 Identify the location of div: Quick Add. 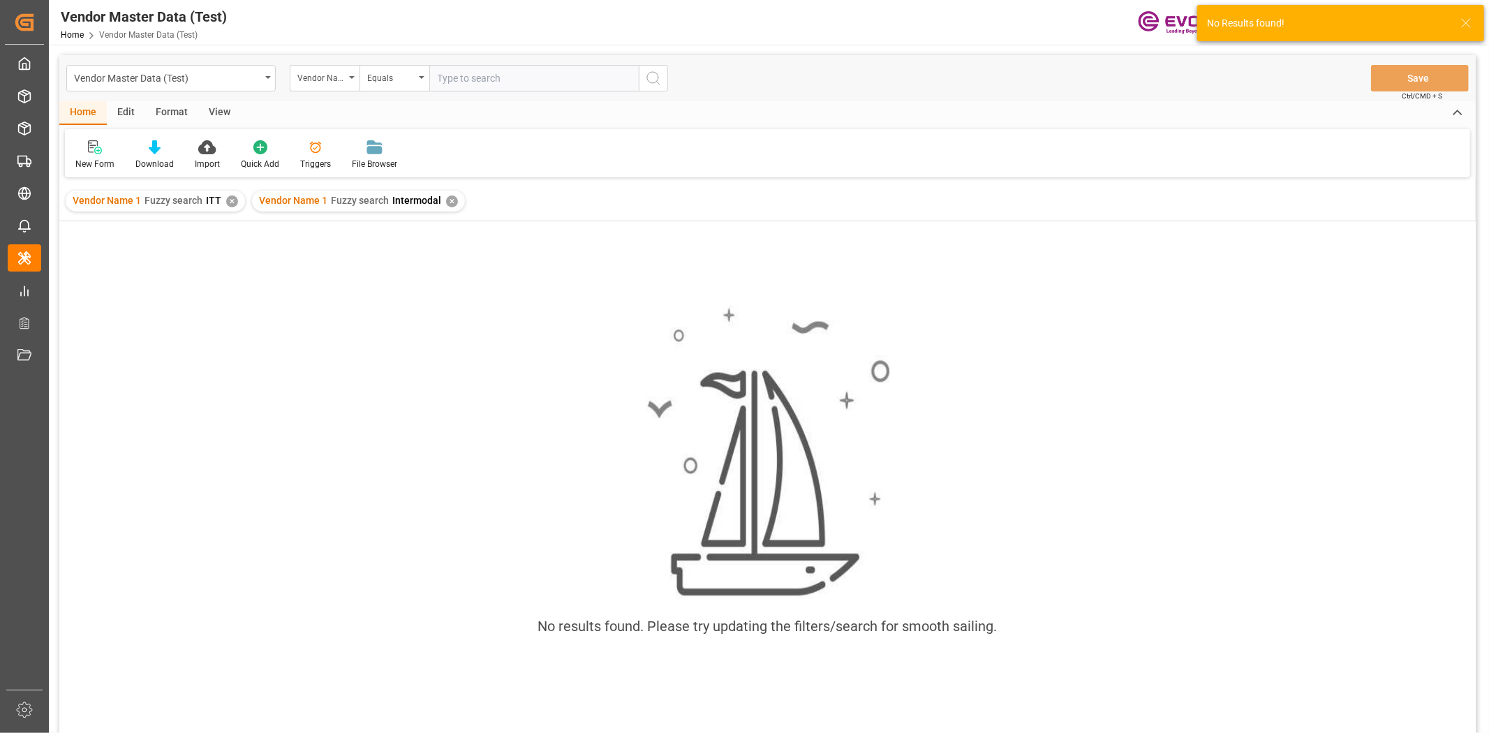
(260, 164).